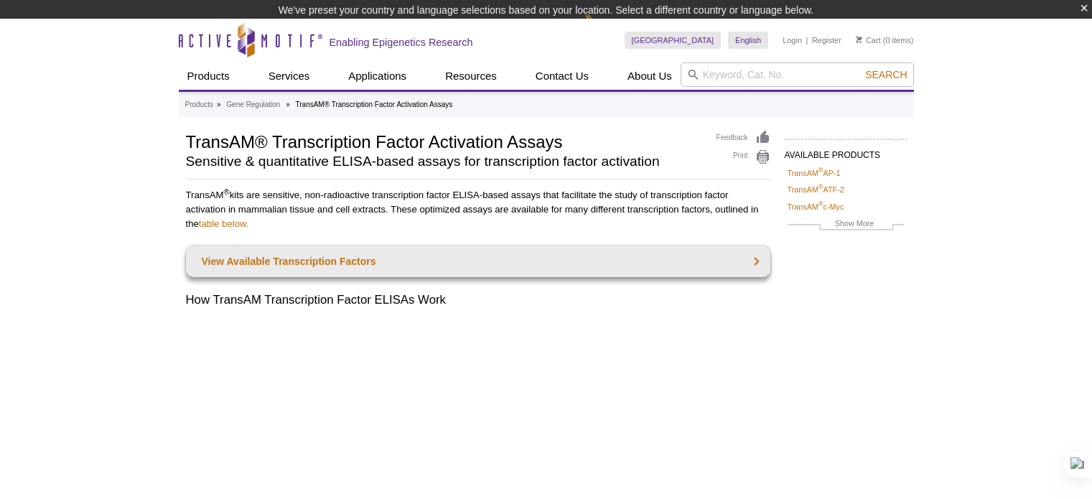  What do you see at coordinates (846, 225) in the screenshot?
I see `a: Show More` at bounding box center [846, 225].